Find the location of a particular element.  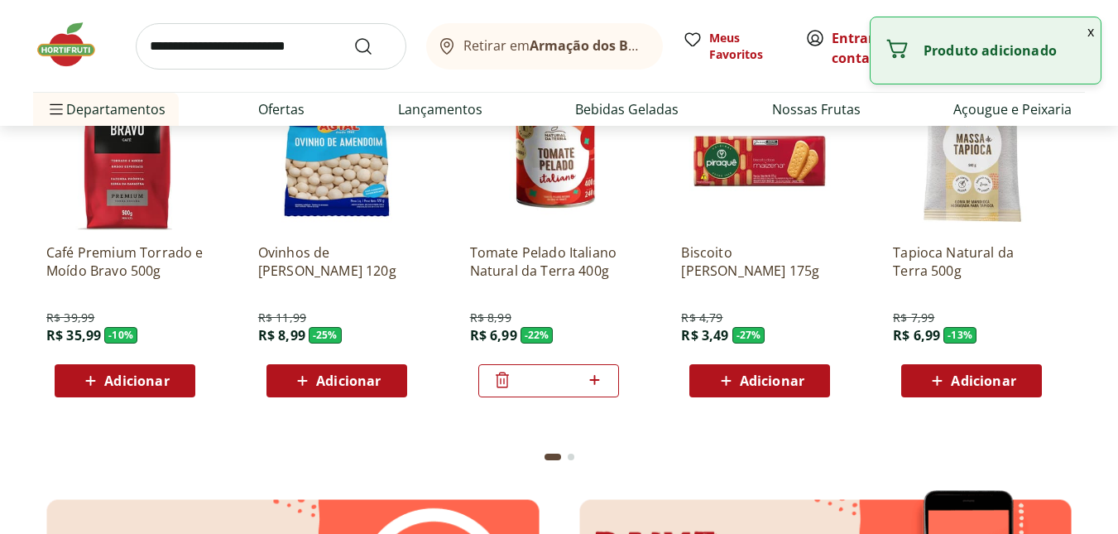

span: Retirar em is located at coordinates (555, 46).